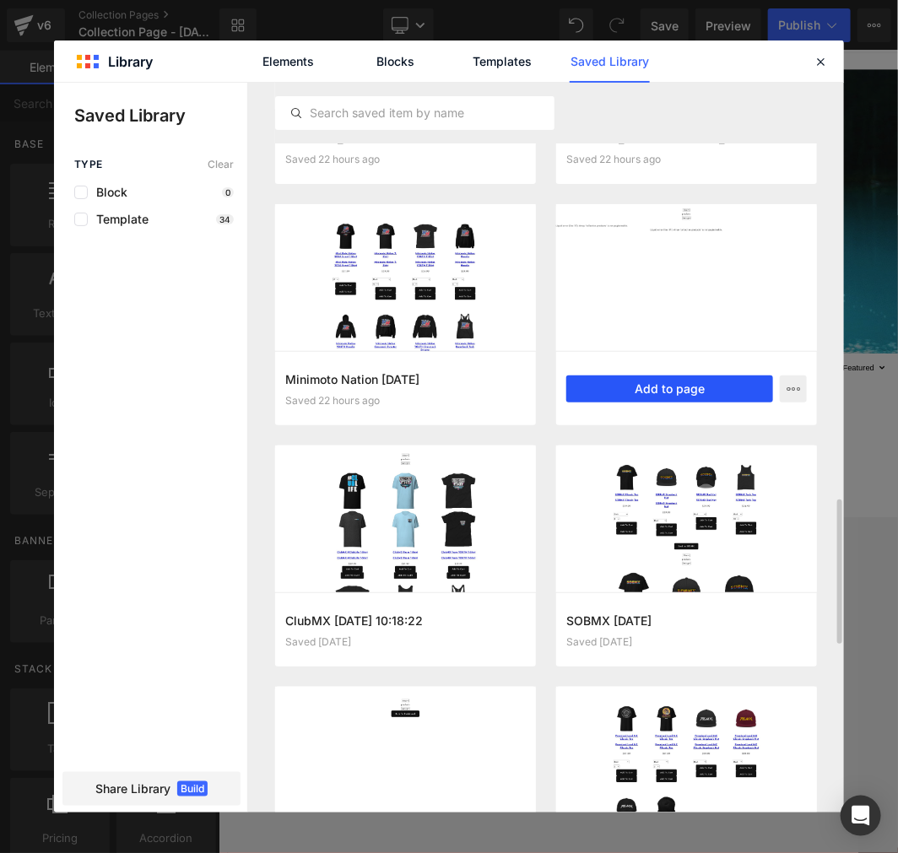 This screenshot has height=853, width=898. What do you see at coordinates (338, 68) in the screenshot?
I see `span: Catalog` at bounding box center [338, 68].